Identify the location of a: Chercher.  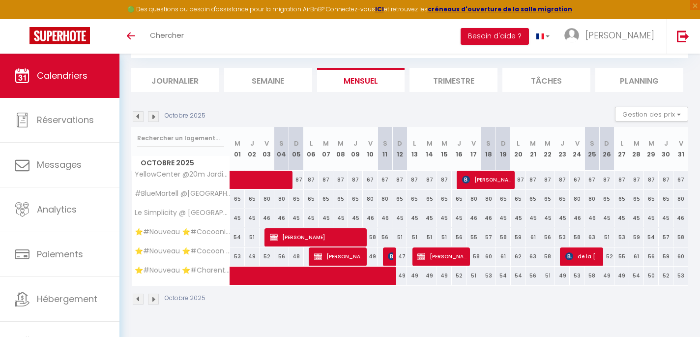
(167, 36).